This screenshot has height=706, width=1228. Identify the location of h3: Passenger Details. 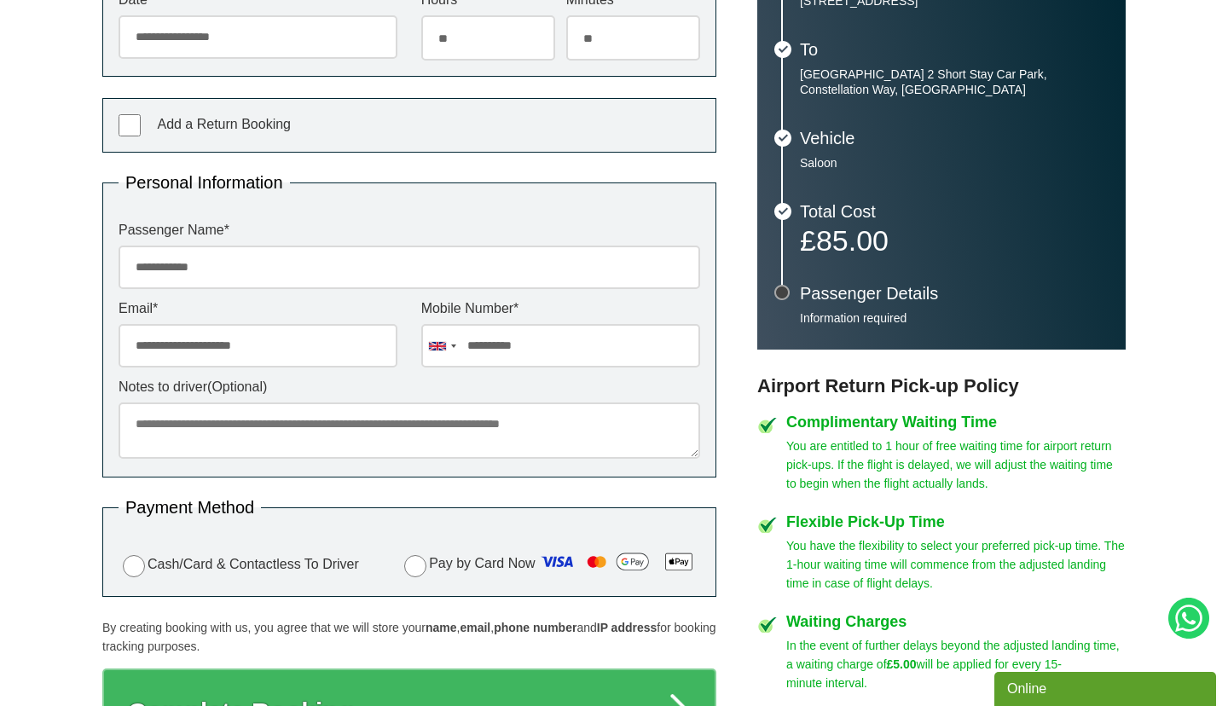
(954, 293).